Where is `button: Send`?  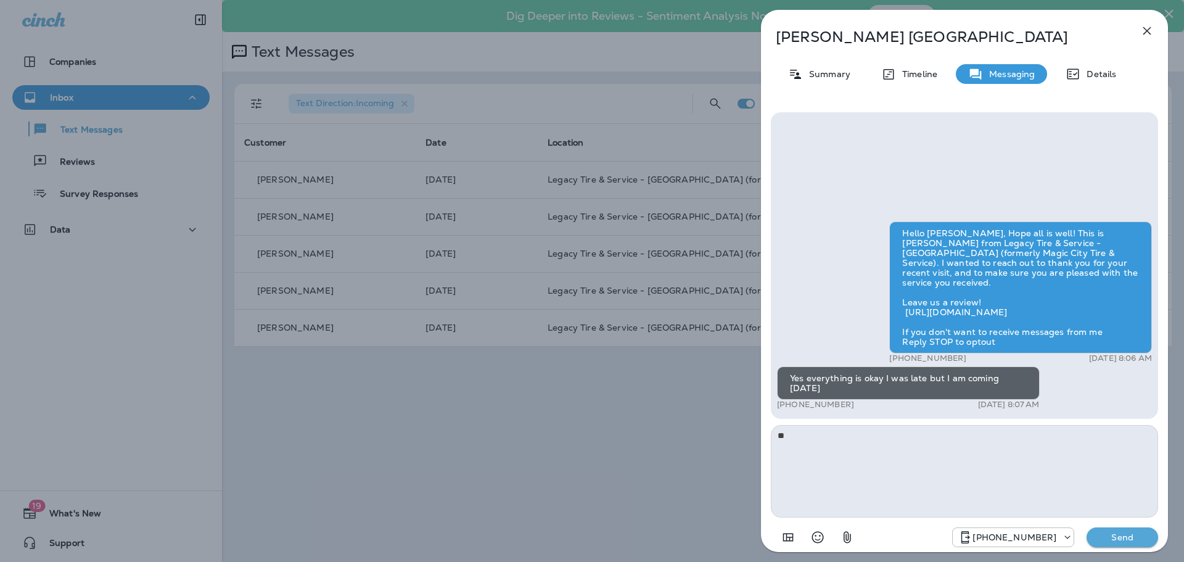
button: Send is located at coordinates (1122, 537).